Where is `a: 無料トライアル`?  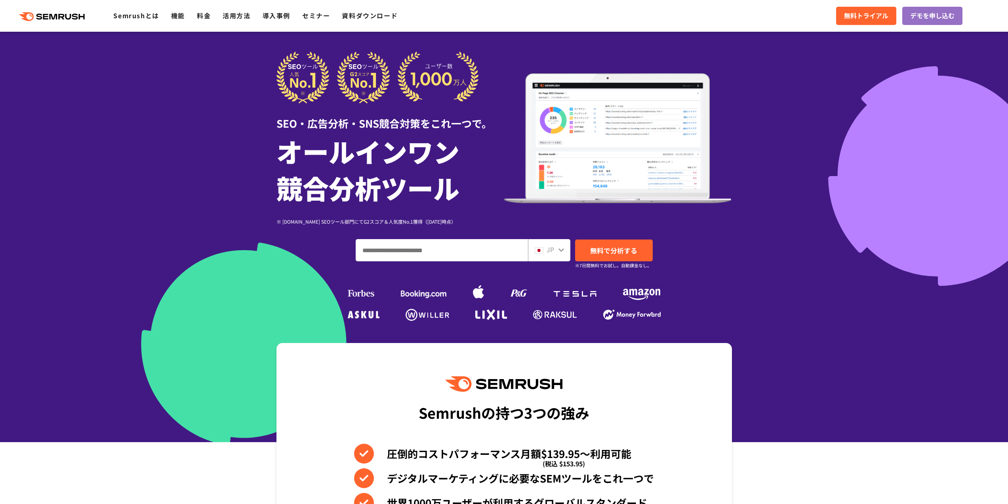
a: 無料トライアル is located at coordinates (866, 16).